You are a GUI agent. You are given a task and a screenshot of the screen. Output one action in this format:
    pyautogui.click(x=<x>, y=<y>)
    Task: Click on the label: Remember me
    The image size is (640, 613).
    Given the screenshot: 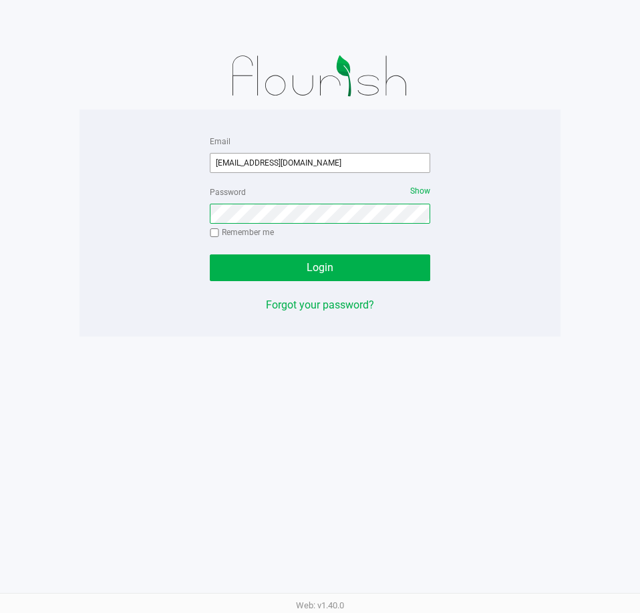 What is the action you would take?
    pyautogui.click(x=242, y=233)
    